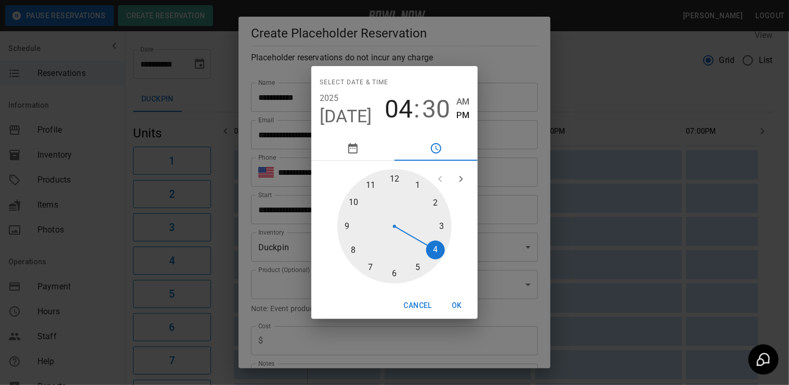 This screenshot has height=385, width=789. I want to click on button: open next view, so click(461, 179).